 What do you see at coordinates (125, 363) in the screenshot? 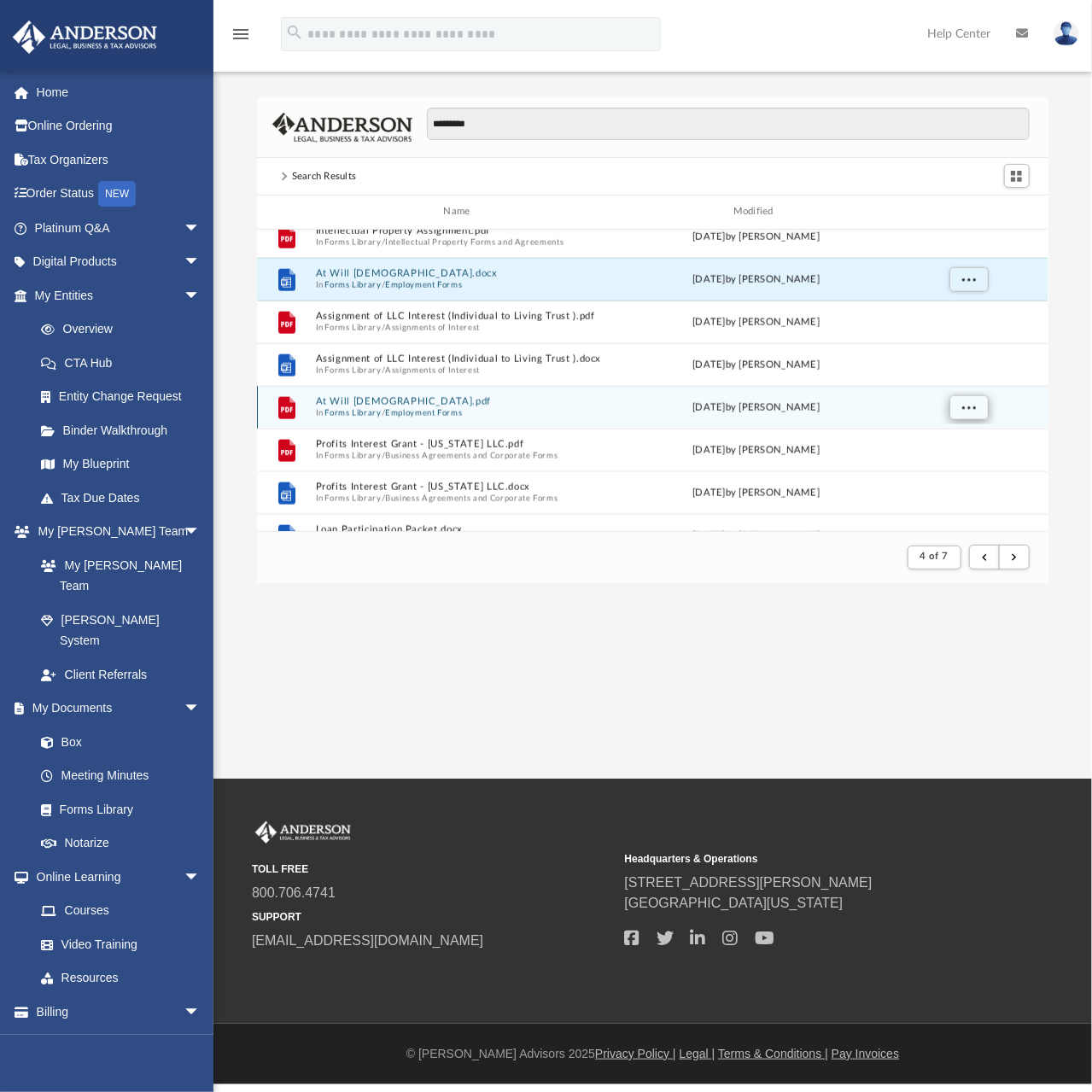
I see `a: CTA Hub` at bounding box center [125, 363].